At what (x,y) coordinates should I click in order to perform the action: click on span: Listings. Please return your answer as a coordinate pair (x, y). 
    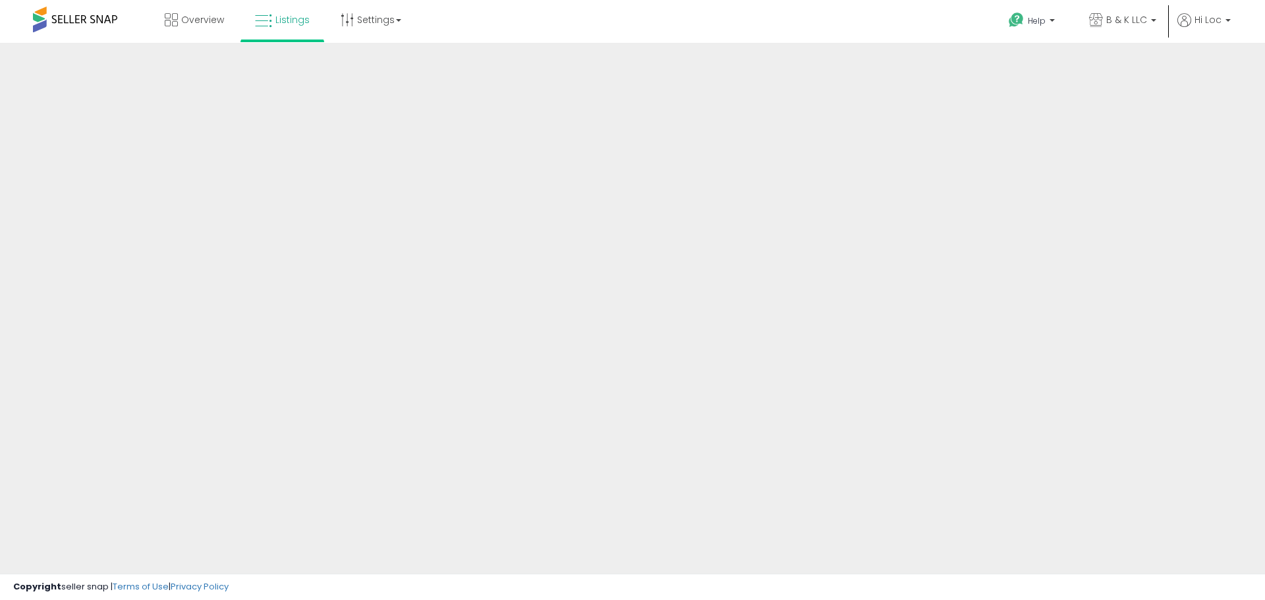
    Looking at the image, I should click on (292, 20).